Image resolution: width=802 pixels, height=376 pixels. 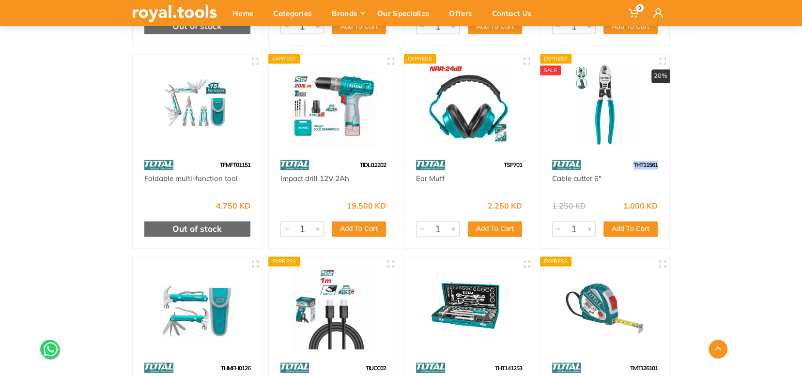 What do you see at coordinates (513, 165) in the screenshot?
I see `span: TSP701` at bounding box center [513, 165].